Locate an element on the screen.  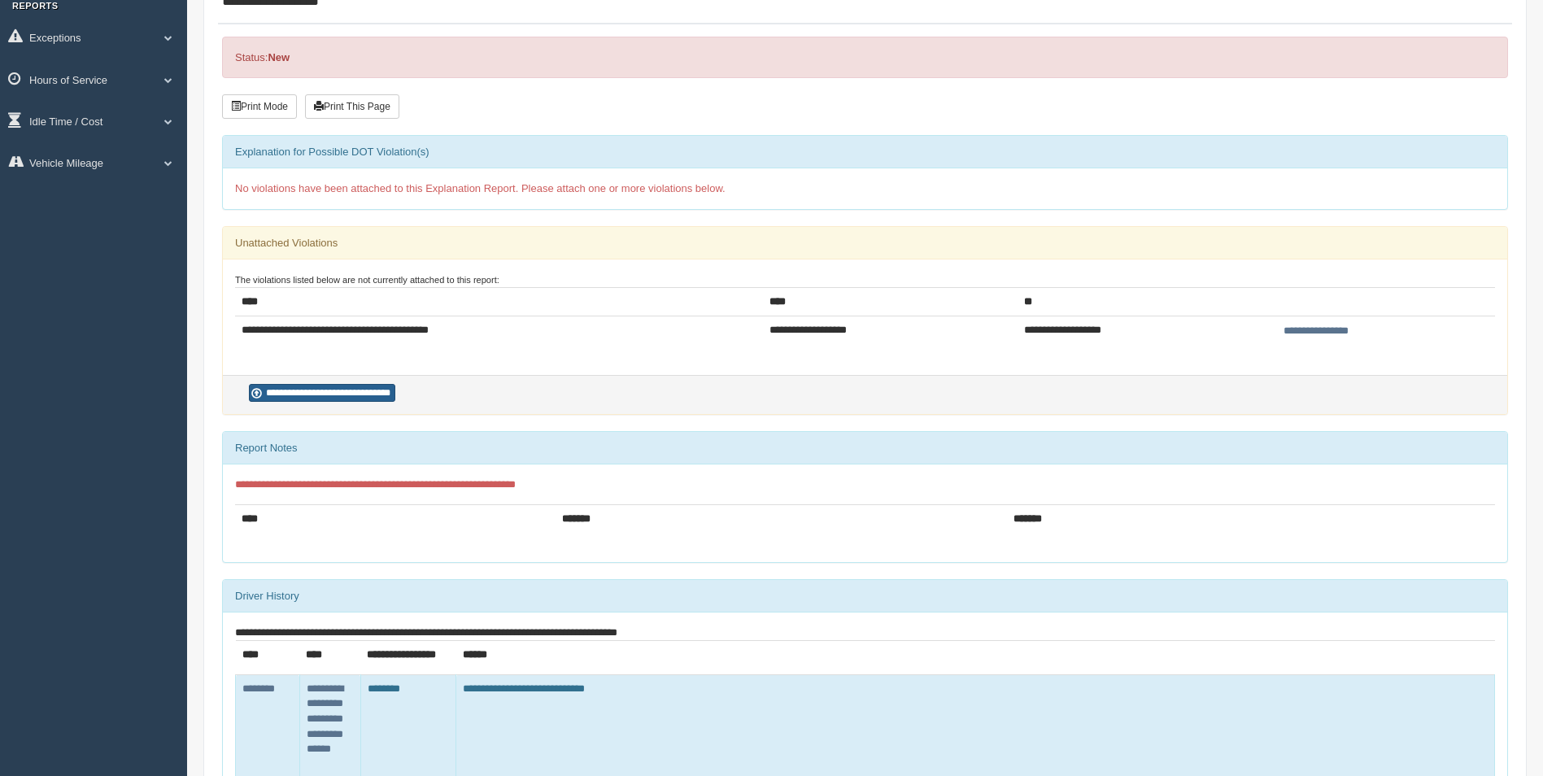
div: Status: is located at coordinates (865, 57).